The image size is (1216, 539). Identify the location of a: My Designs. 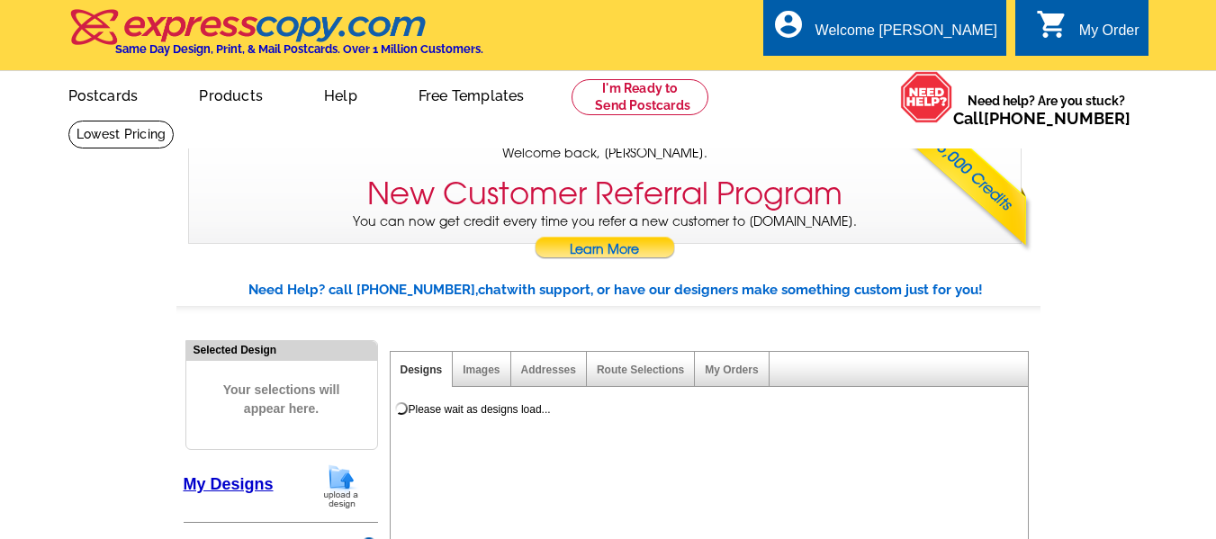
(229, 484).